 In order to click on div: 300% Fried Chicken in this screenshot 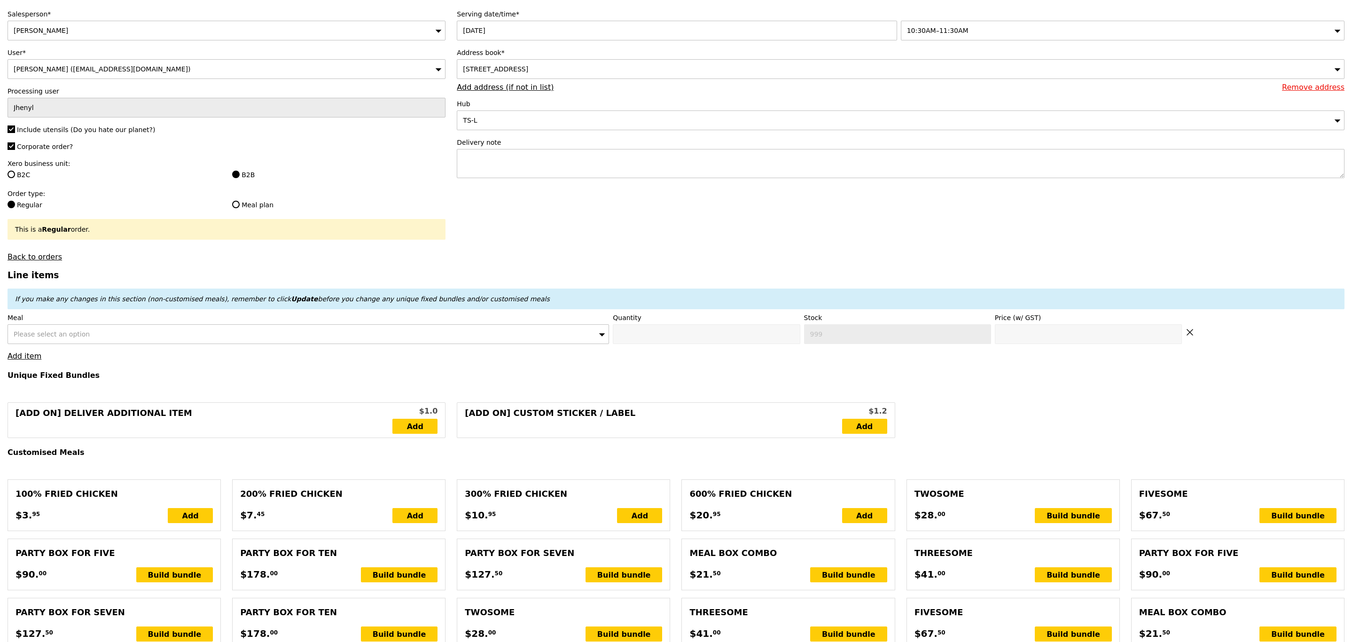, I will do `click(563, 494)`.